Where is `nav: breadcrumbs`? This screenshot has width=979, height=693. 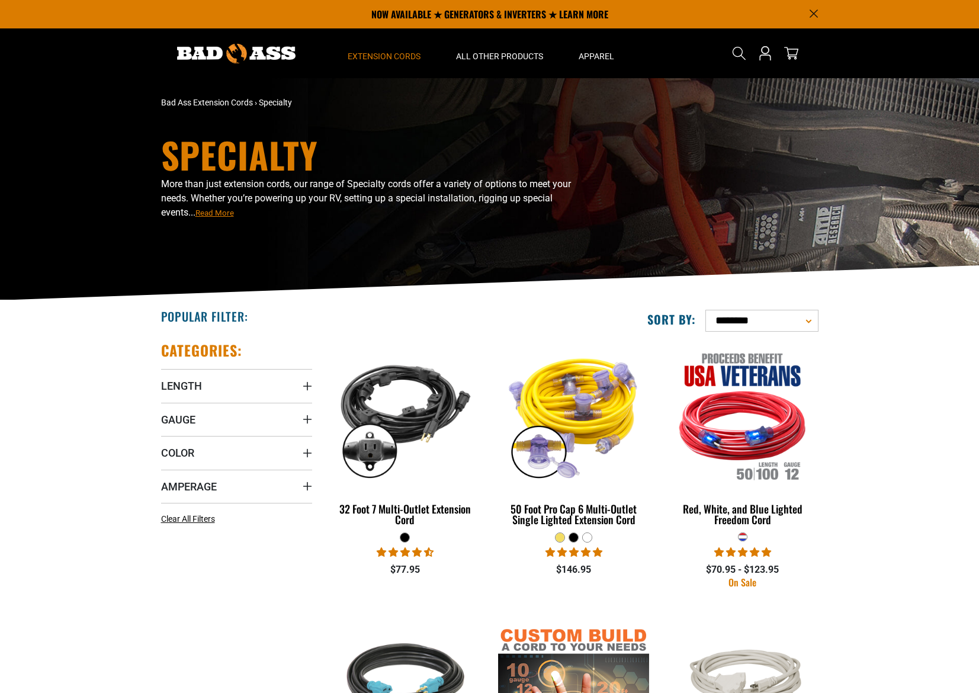 nav: breadcrumbs is located at coordinates (377, 102).